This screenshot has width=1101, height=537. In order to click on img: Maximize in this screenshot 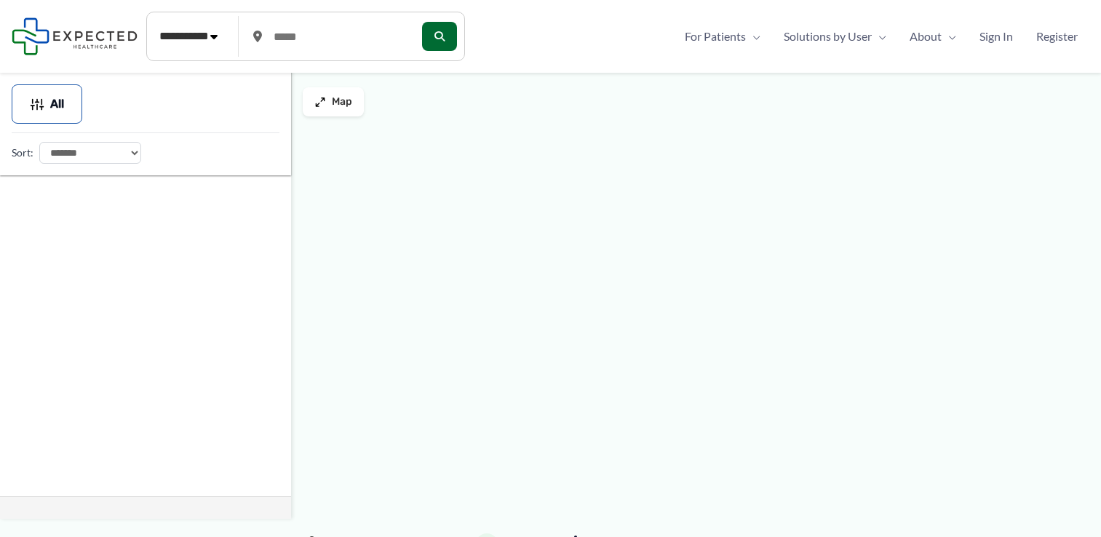, I will do `click(320, 102)`.